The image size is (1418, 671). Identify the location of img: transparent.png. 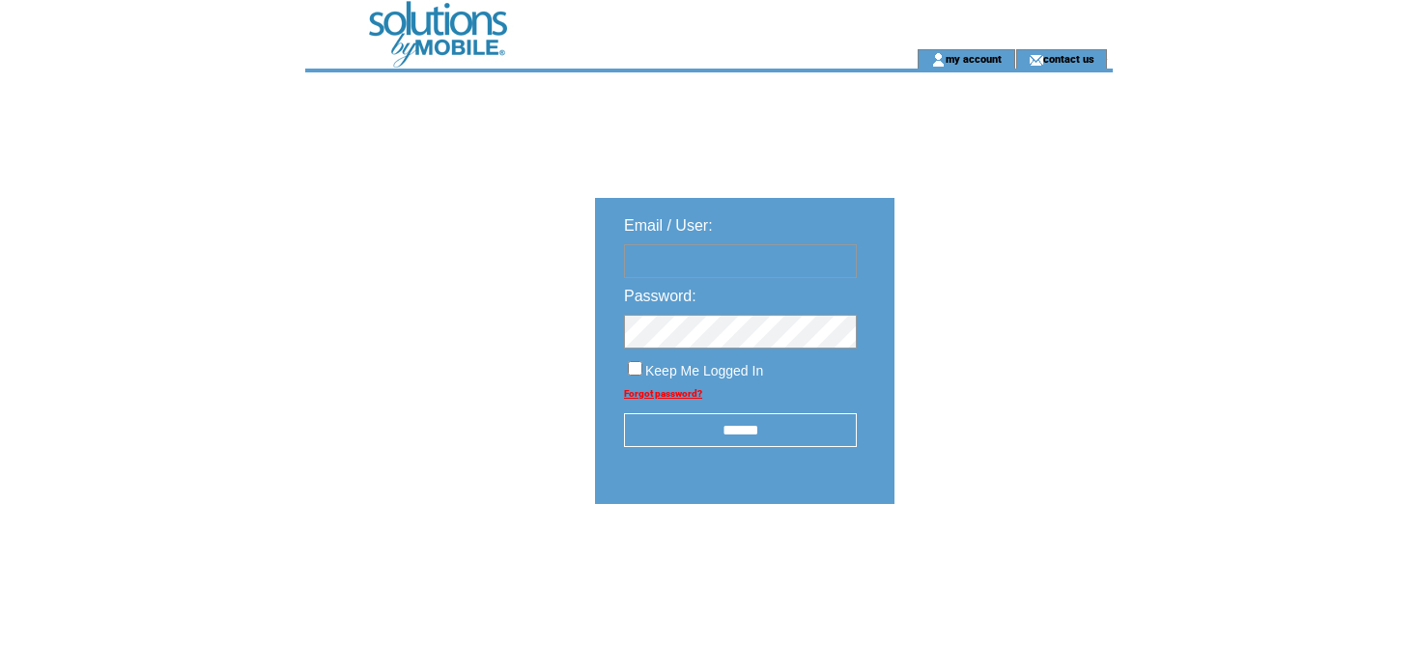
(999, 564).